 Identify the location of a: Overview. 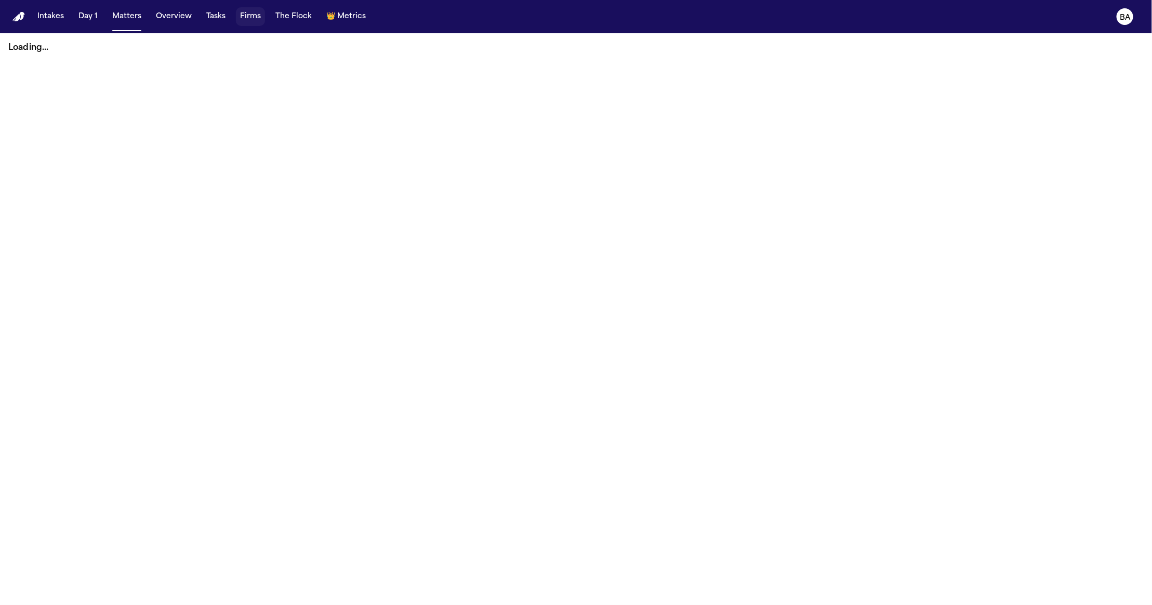
(174, 17).